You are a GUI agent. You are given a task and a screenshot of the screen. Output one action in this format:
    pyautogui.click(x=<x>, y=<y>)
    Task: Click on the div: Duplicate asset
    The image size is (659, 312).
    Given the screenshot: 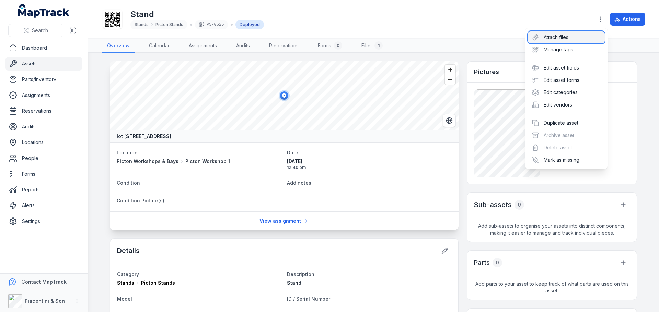 What is the action you would take?
    pyautogui.click(x=566, y=123)
    